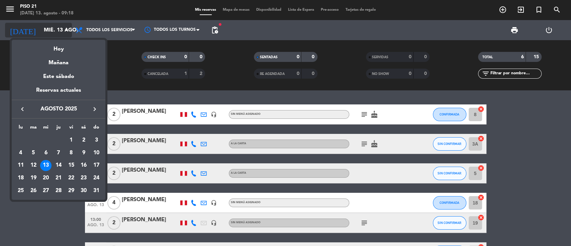 This screenshot has width=571, height=246. What do you see at coordinates (96, 153) in the screenshot?
I see `div: 10` at bounding box center [96, 153].